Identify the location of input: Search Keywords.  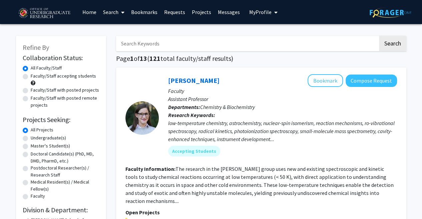
(247, 43).